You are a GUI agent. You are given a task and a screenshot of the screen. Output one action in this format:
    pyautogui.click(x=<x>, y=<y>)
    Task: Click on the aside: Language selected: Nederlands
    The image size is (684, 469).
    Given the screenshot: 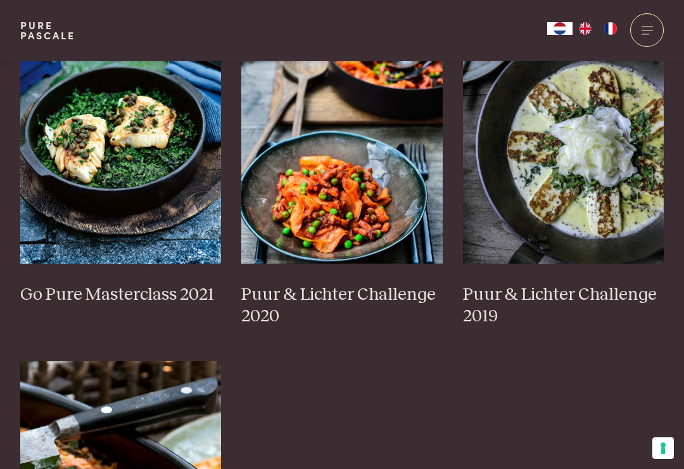 What is the action you would take?
    pyautogui.click(x=585, y=28)
    